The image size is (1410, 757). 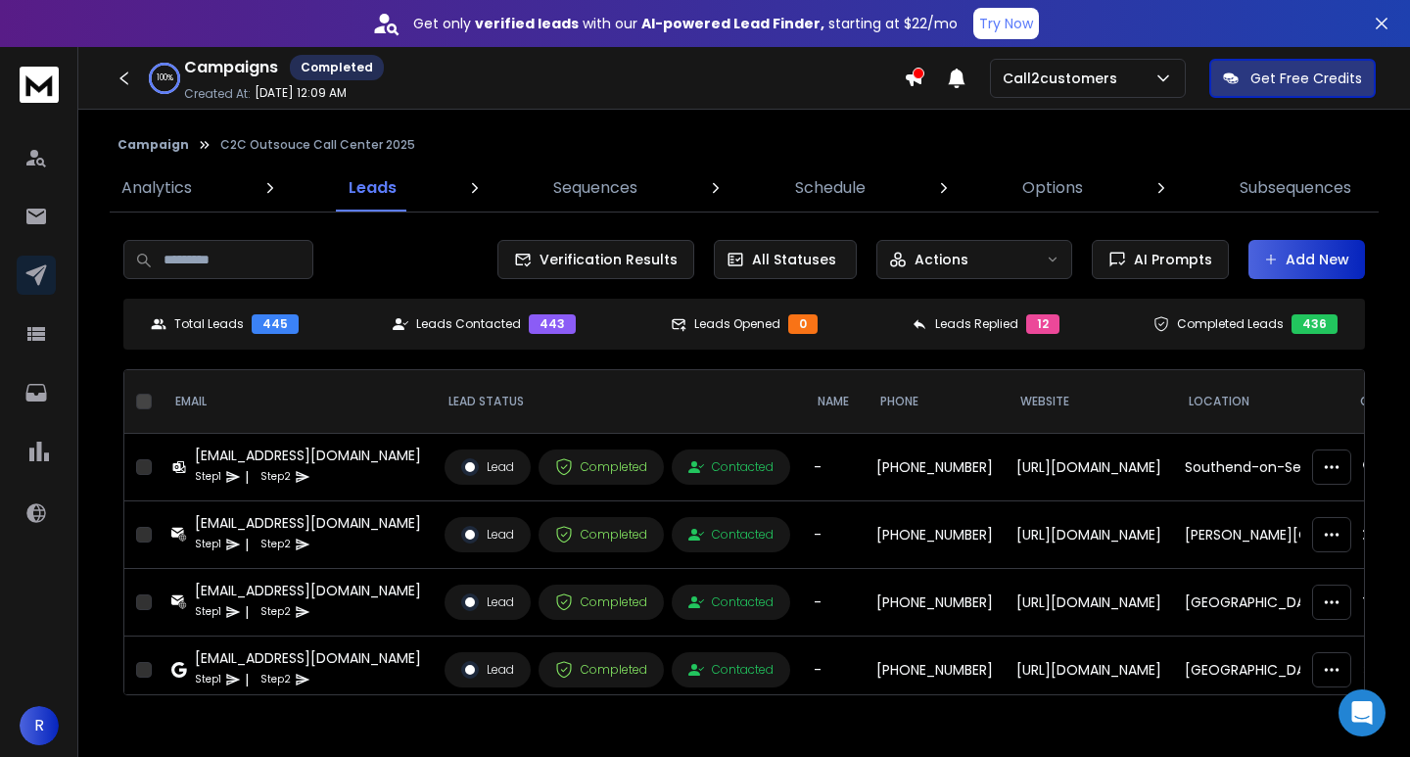 I want to click on span: AI Prompts, so click(x=1169, y=260).